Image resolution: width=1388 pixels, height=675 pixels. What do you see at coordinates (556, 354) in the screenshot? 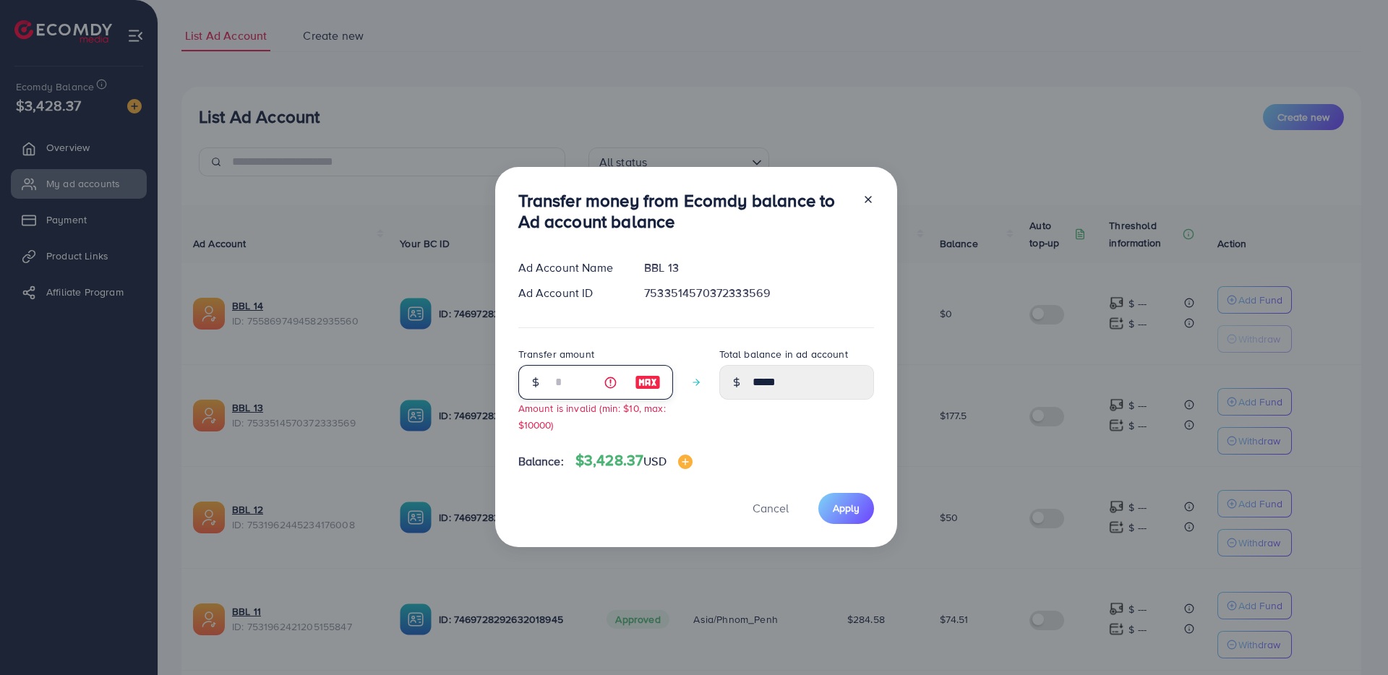
I see `label: Transfer amount` at bounding box center [556, 354].